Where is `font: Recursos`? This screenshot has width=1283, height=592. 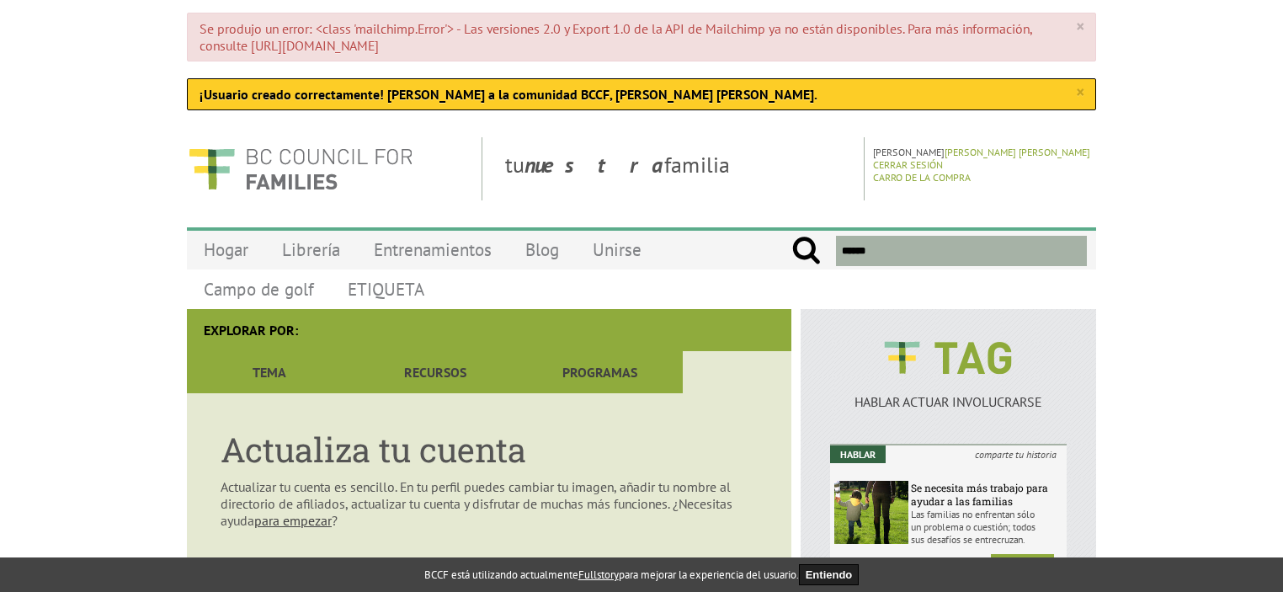
font: Recursos is located at coordinates (435, 372).